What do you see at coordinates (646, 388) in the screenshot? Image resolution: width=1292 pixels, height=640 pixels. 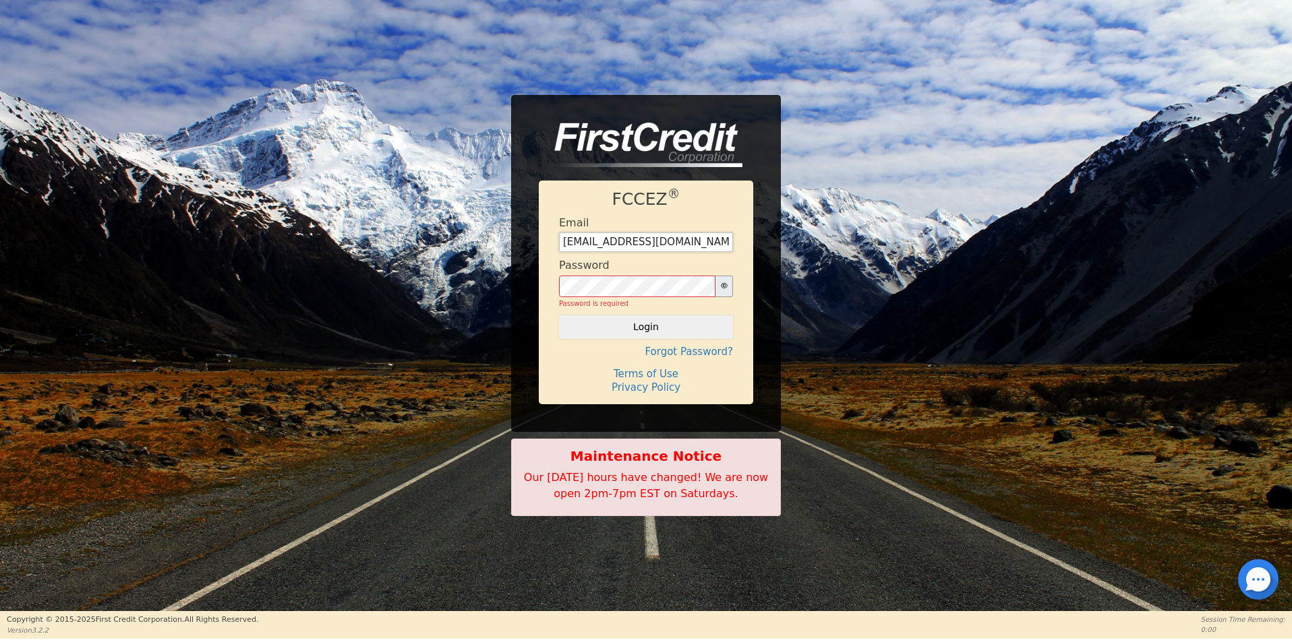 I see `h4: Privacy Policy` at bounding box center [646, 388].